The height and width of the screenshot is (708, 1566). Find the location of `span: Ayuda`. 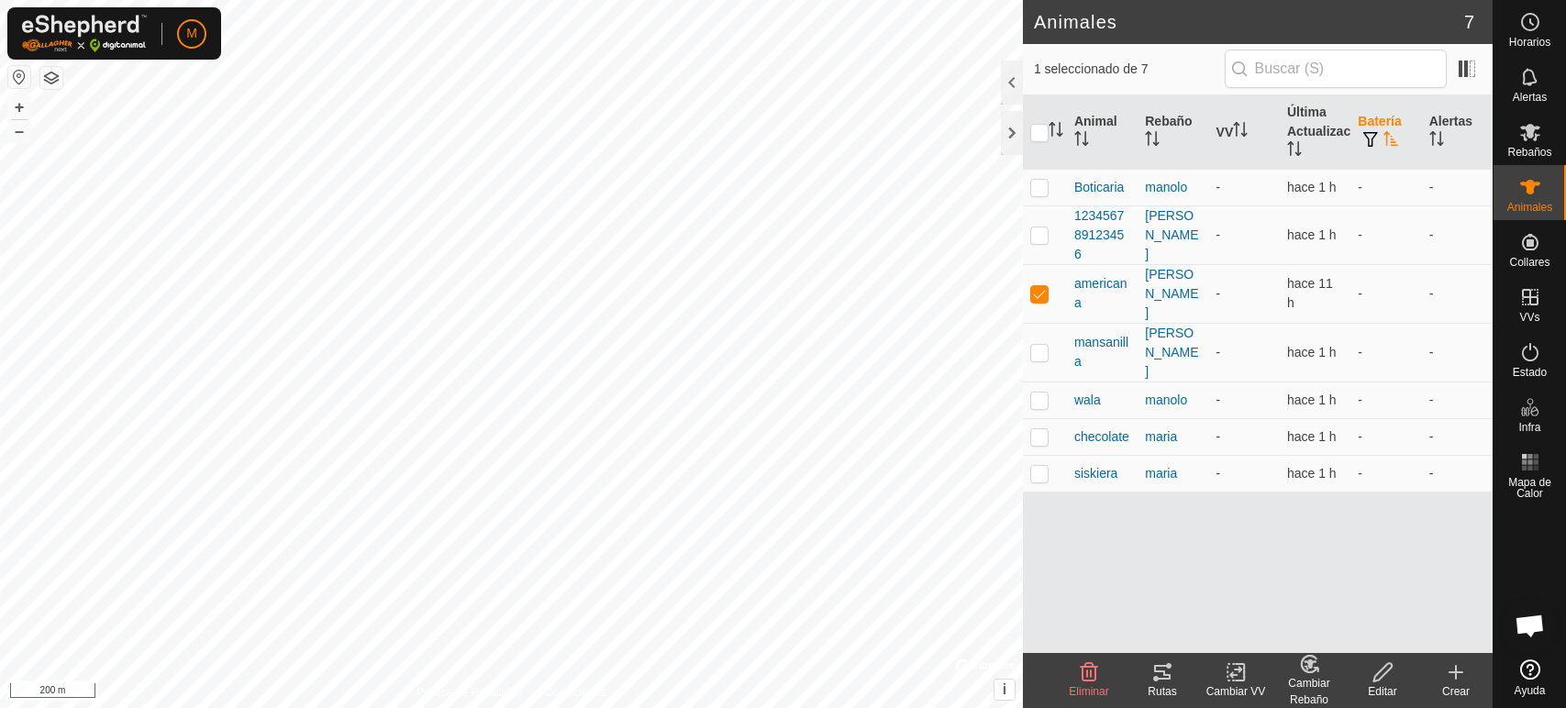

span: Ayuda is located at coordinates (1530, 691).